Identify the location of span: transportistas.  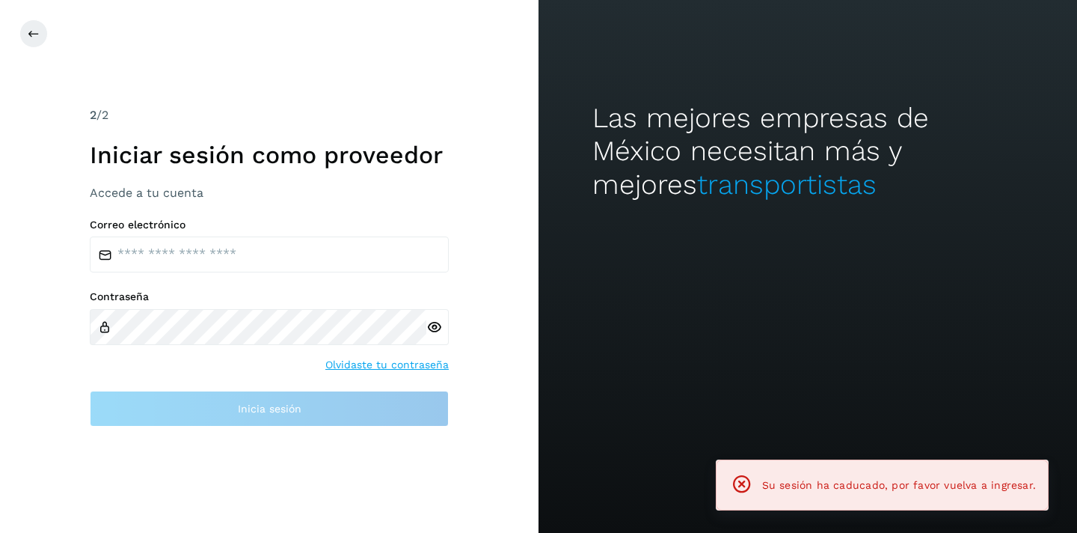
(787, 184).